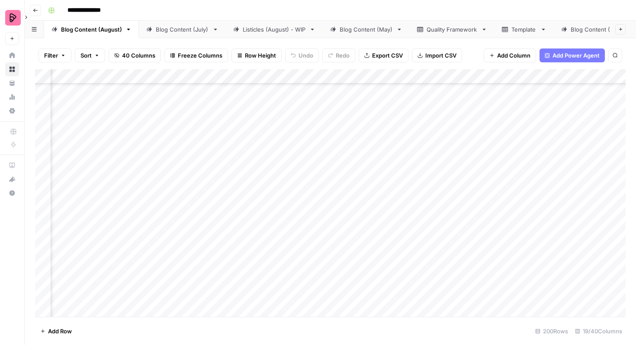 The height and width of the screenshot is (345, 636). What do you see at coordinates (12, 69) in the screenshot?
I see `a: Browse` at bounding box center [12, 69].